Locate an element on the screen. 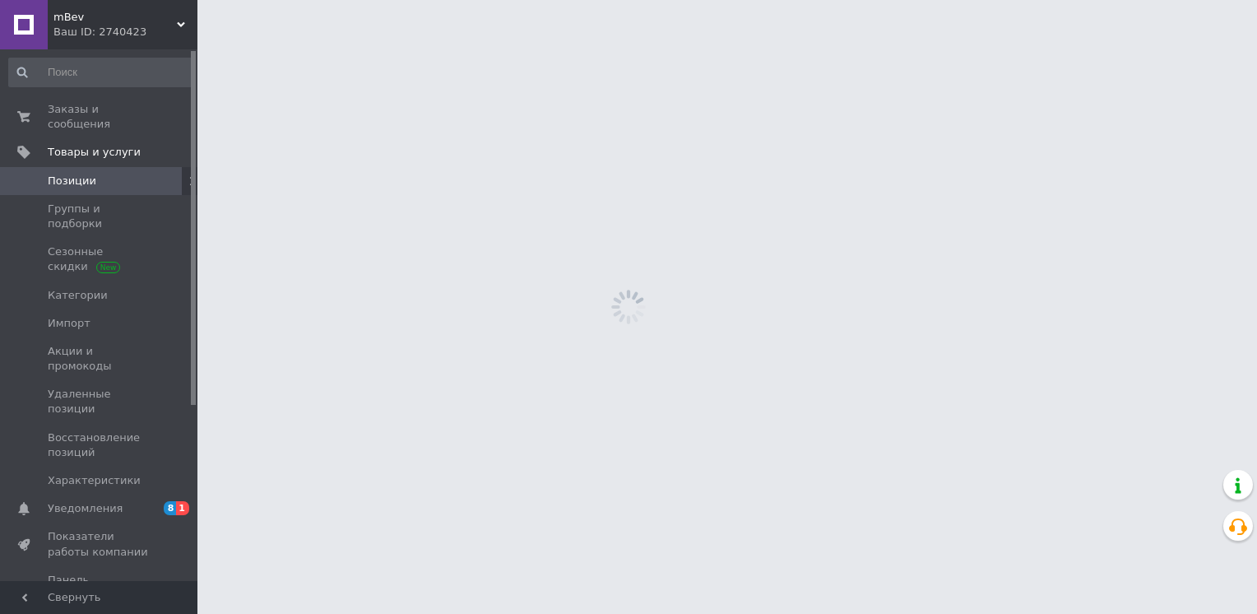  span: Категории is located at coordinates (77, 295).